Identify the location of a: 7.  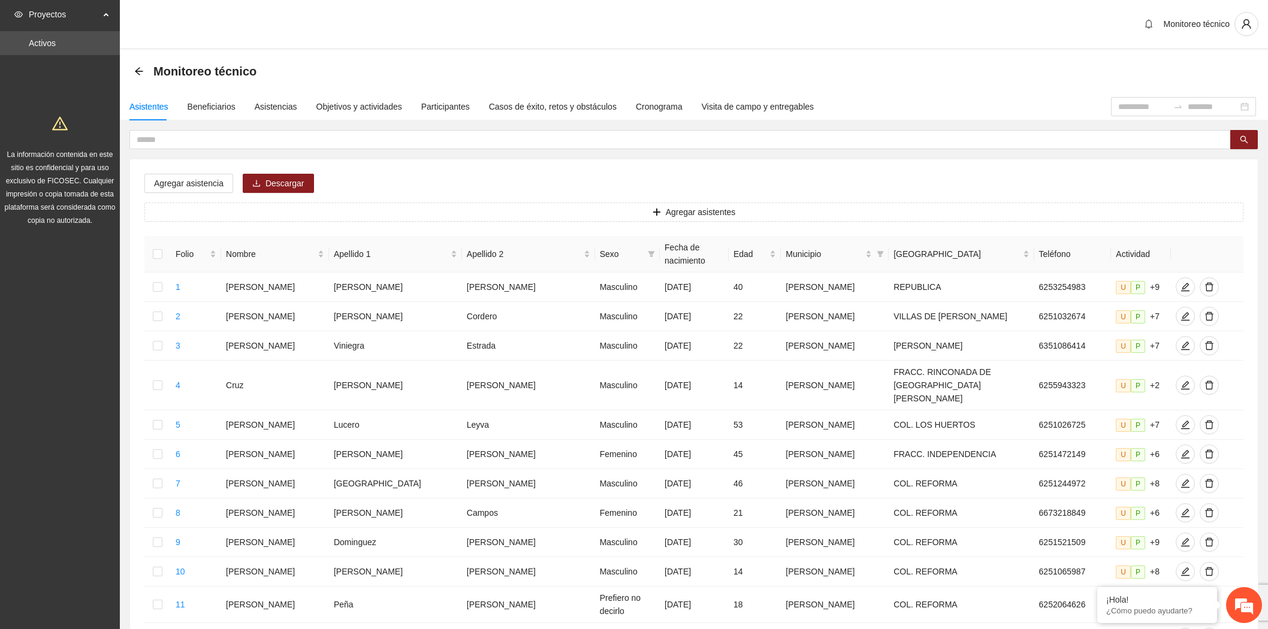
(178, 484).